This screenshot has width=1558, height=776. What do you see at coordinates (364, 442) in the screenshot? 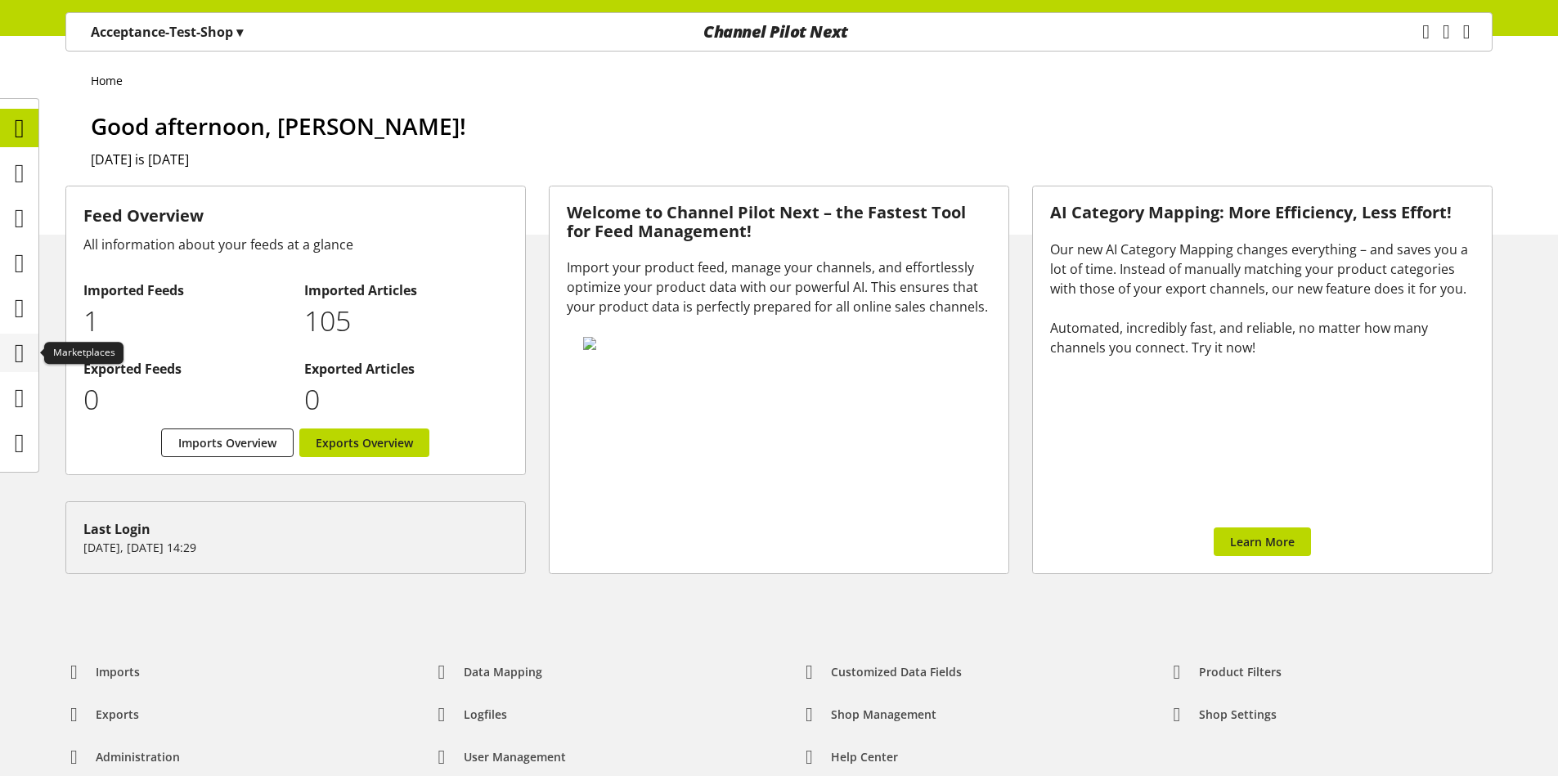
I see `span: Exports Overview` at bounding box center [364, 442].